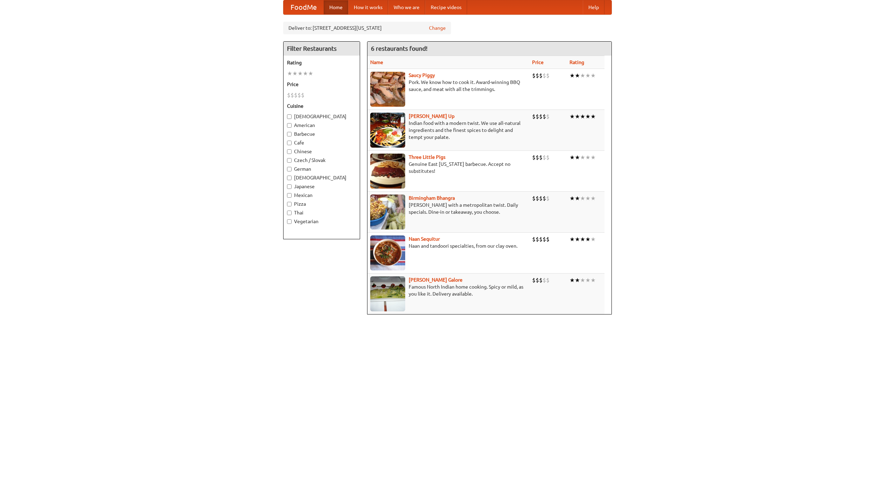 Image resolution: width=895 pixels, height=495 pixels. What do you see at coordinates (432, 198) in the screenshot?
I see `a: Birmingham Bhangra` at bounding box center [432, 198].